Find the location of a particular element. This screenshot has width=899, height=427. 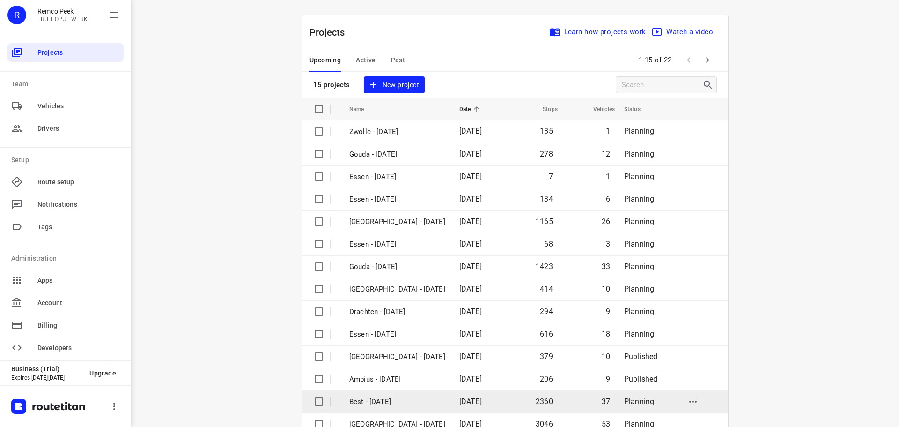

button: Upgrade is located at coordinates (103, 373).